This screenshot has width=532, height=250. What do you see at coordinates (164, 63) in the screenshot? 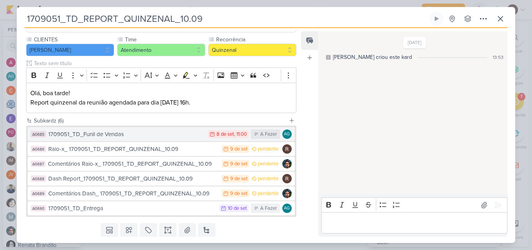
I see `input: Texto sem título` at bounding box center [164, 63].